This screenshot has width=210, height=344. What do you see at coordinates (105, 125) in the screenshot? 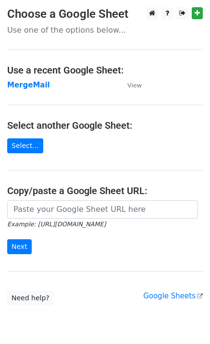
I see `h4: Select another Google Sheet:` at bounding box center [105, 125].